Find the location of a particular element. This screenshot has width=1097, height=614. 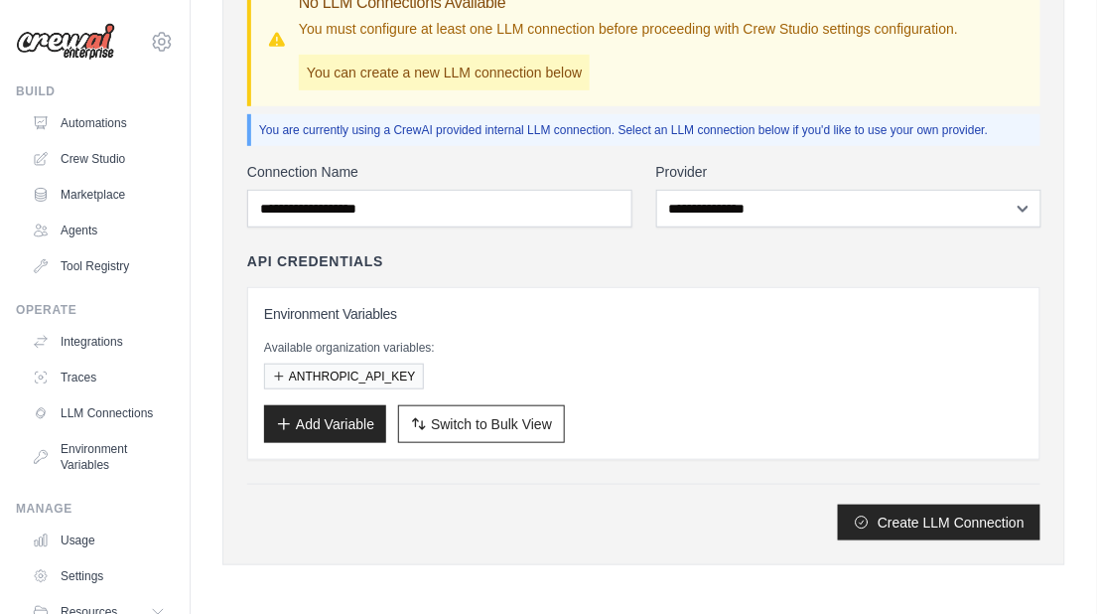

a: LLM Connections is located at coordinates (98, 413).